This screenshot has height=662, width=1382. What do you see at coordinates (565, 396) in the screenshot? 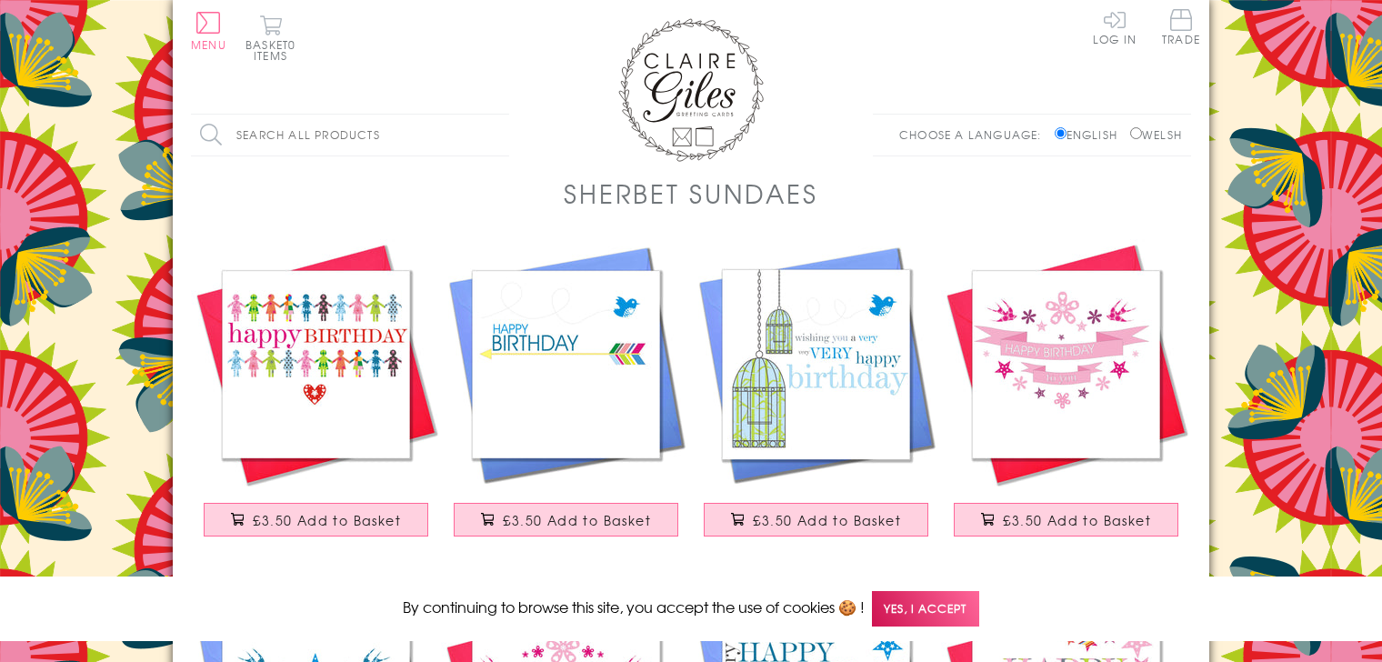
I see `a: Birthday Card, Arrow and bird, Happy Birthday £3.50 Add to Basket` at bounding box center [565, 396].